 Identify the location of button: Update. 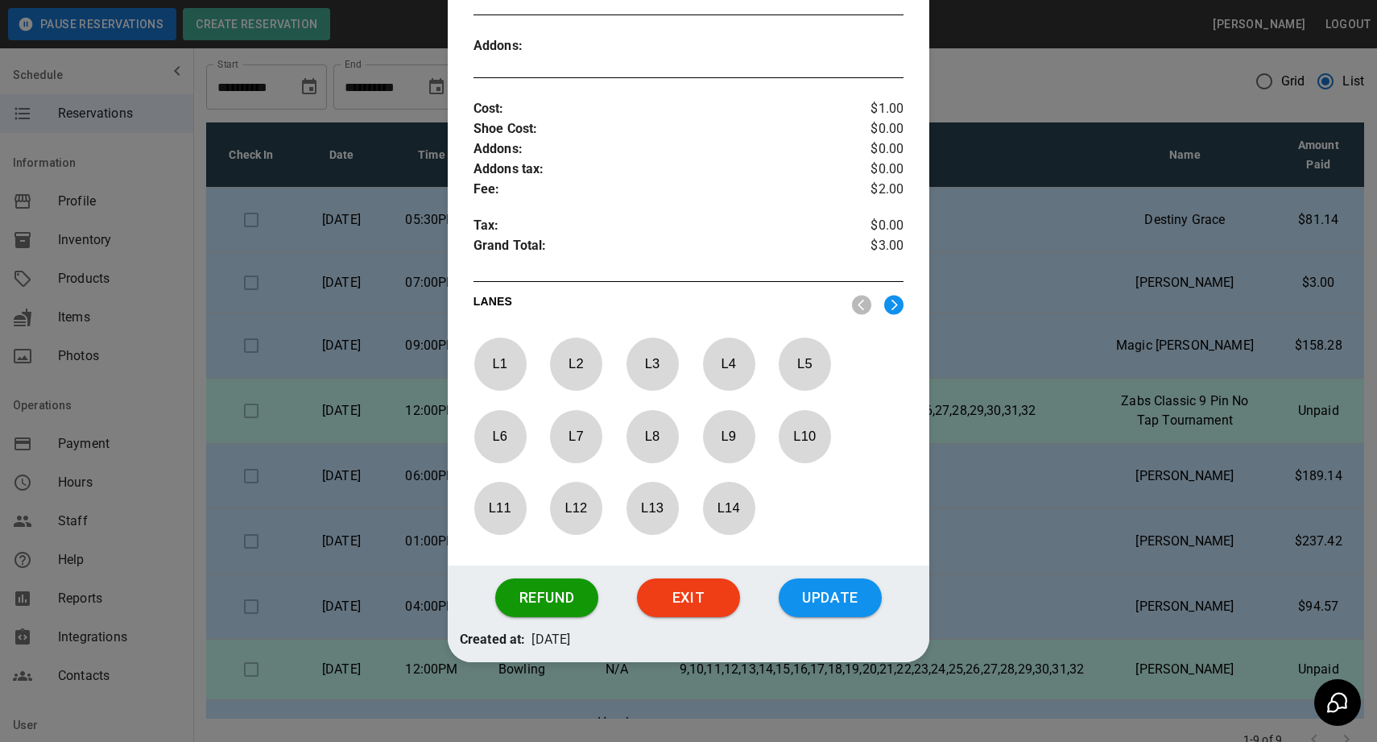
(830, 598).